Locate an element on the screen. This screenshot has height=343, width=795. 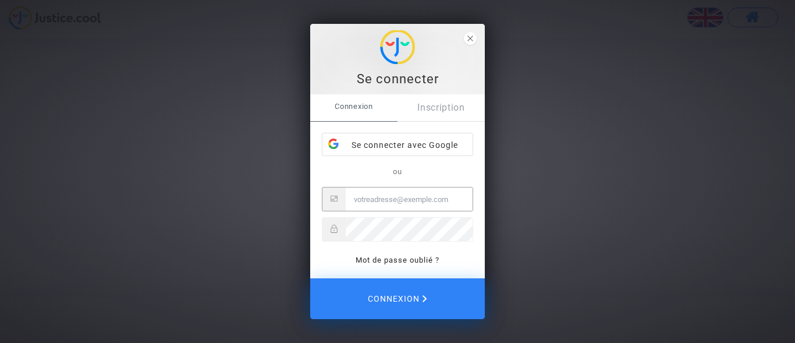
input: Email is located at coordinates (409, 199).